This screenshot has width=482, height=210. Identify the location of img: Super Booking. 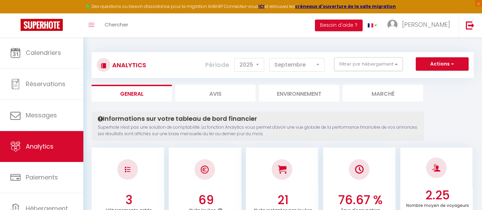
(41, 25).